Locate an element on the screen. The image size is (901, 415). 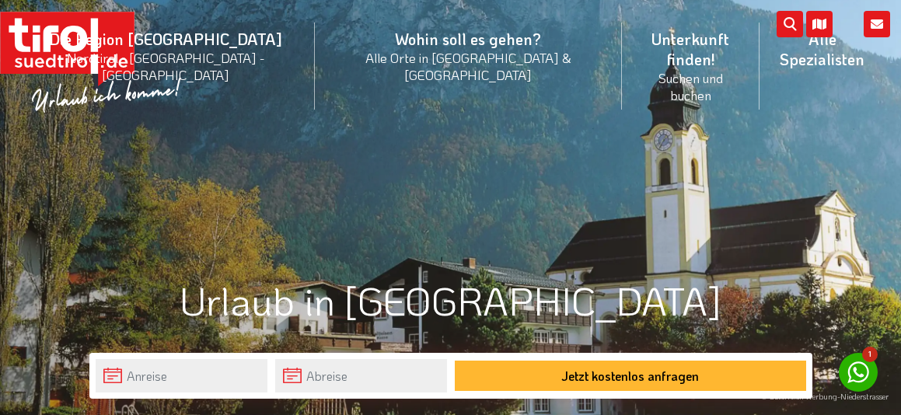
i: Karte öffnen is located at coordinates (819, 24).